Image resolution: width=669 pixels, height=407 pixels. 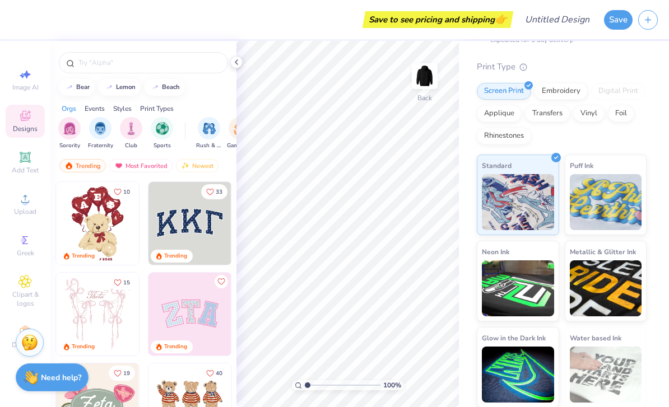 What do you see at coordinates (25, 87) in the screenshot?
I see `span: Image AI` at bounding box center [25, 87].